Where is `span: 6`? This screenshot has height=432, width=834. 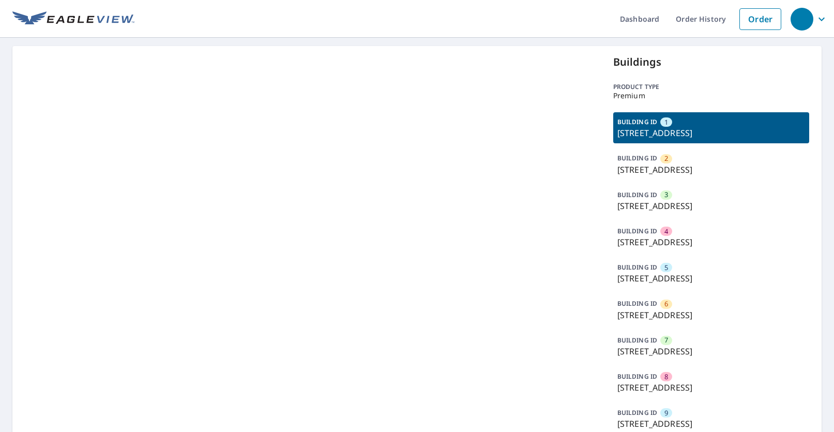 span: 6 is located at coordinates (666, 304).